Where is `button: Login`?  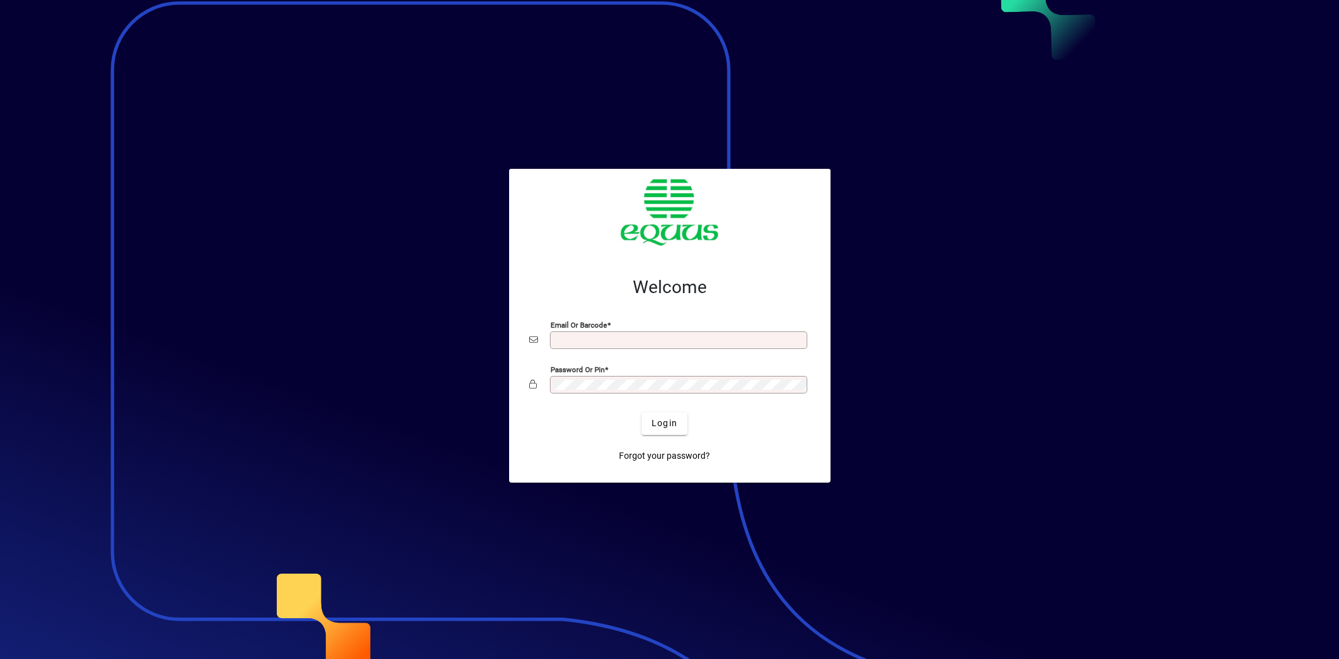 button: Login is located at coordinates (664, 424).